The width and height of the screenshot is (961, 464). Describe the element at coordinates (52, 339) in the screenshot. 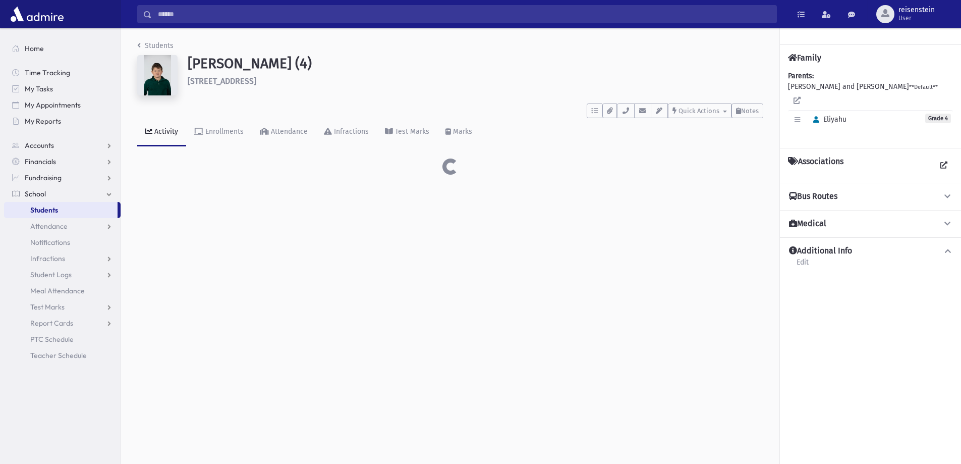

I see `span: PTC Schedule` at that location.